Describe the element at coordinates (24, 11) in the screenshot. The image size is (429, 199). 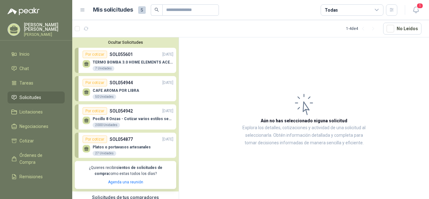
I see `img: Logo peakr` at that location.